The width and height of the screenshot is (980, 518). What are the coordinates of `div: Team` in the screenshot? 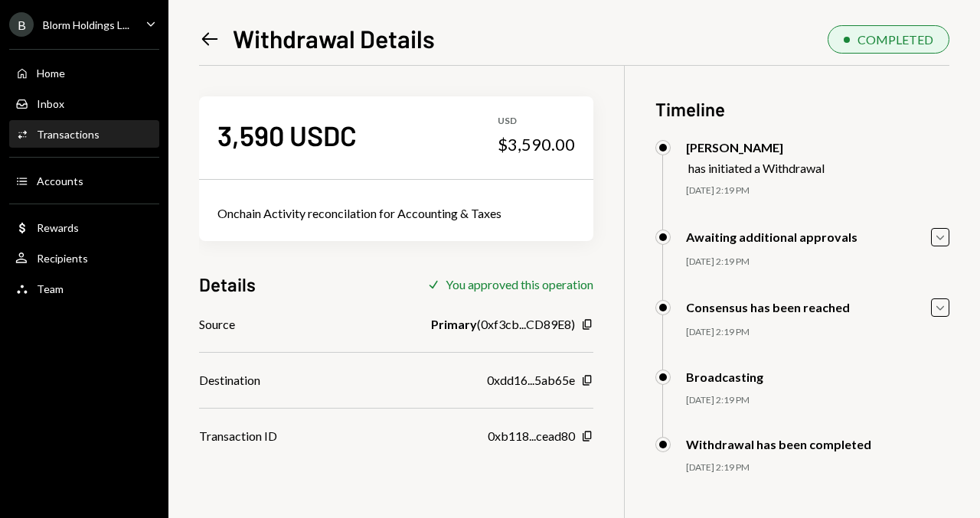 It's located at (50, 289).